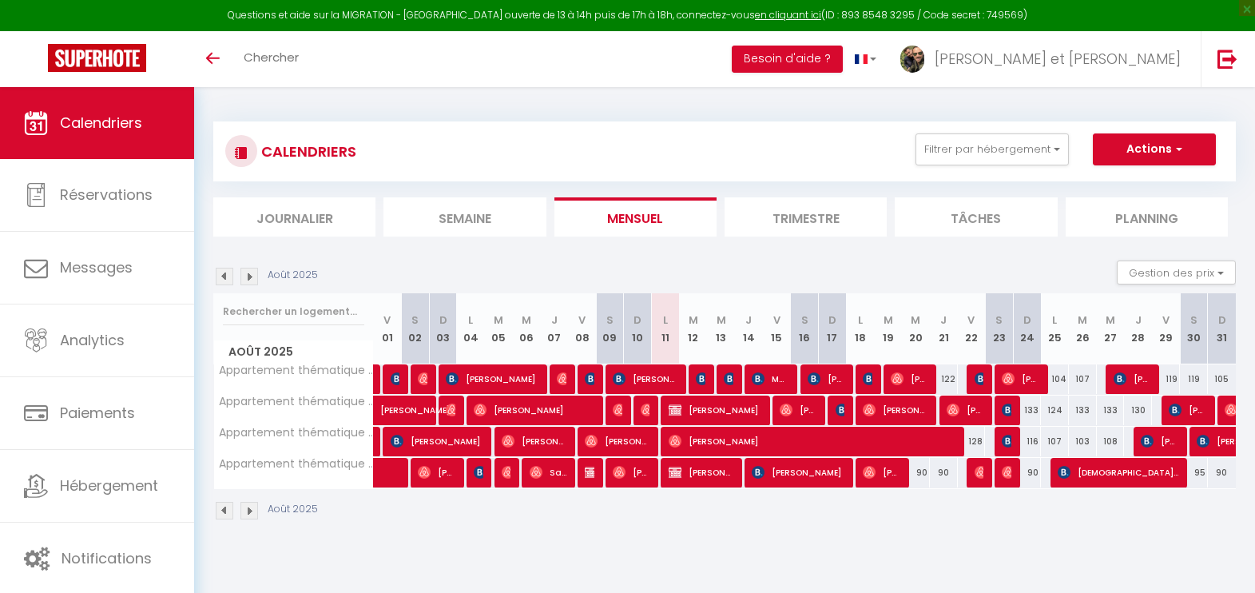 The width and height of the screenshot is (1255, 593). What do you see at coordinates (292, 509) in the screenshot?
I see `p: Août 2025` at bounding box center [292, 509].